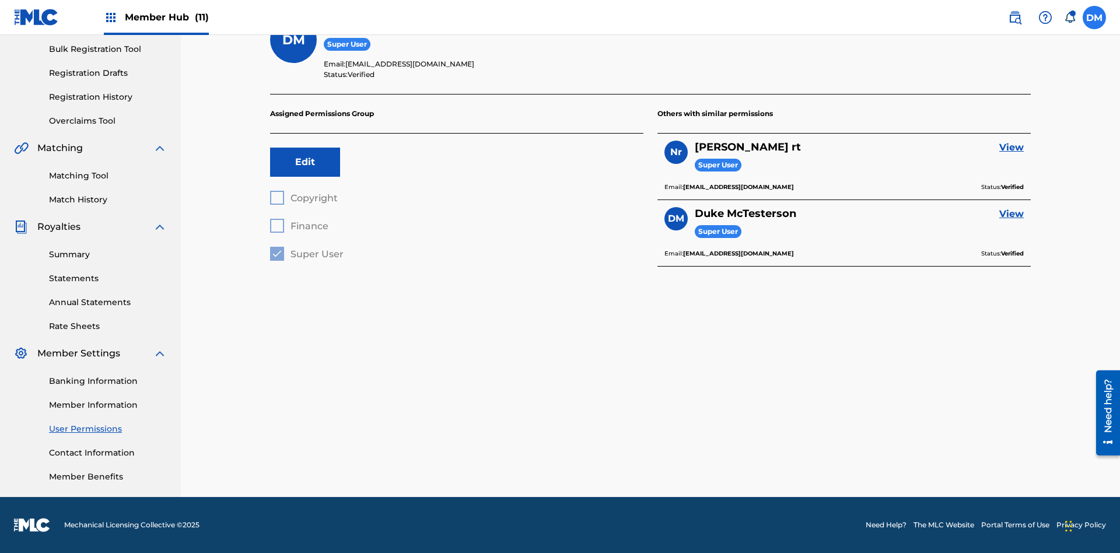 The image size is (1120, 553). I want to click on a: Overclaims Tool, so click(108, 121).